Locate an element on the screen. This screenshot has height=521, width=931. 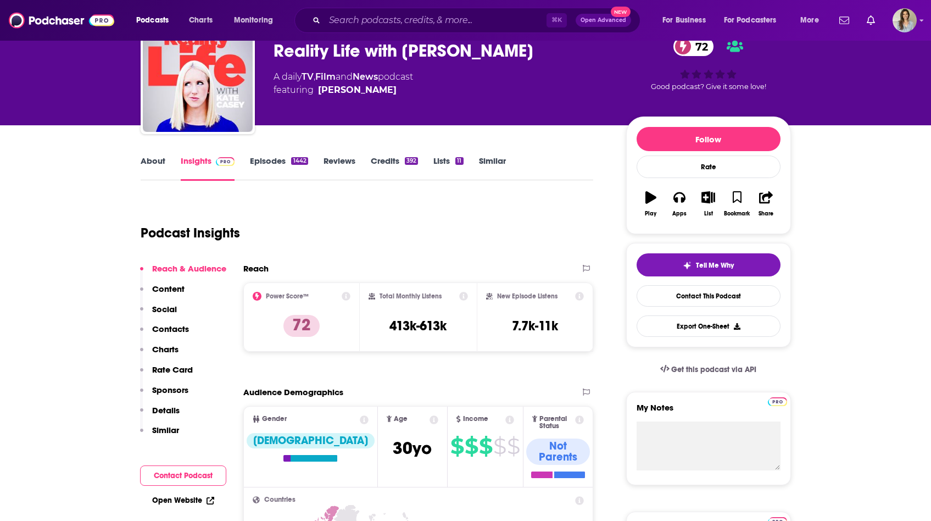
button: Content is located at coordinates (162, 293).